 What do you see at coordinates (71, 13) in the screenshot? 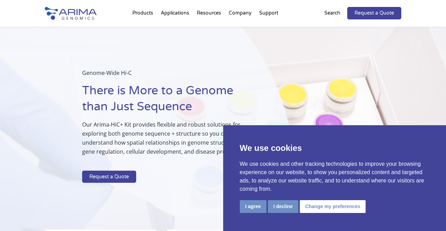
I see `img: Arima-Genomics-logo` at bounding box center [71, 13].